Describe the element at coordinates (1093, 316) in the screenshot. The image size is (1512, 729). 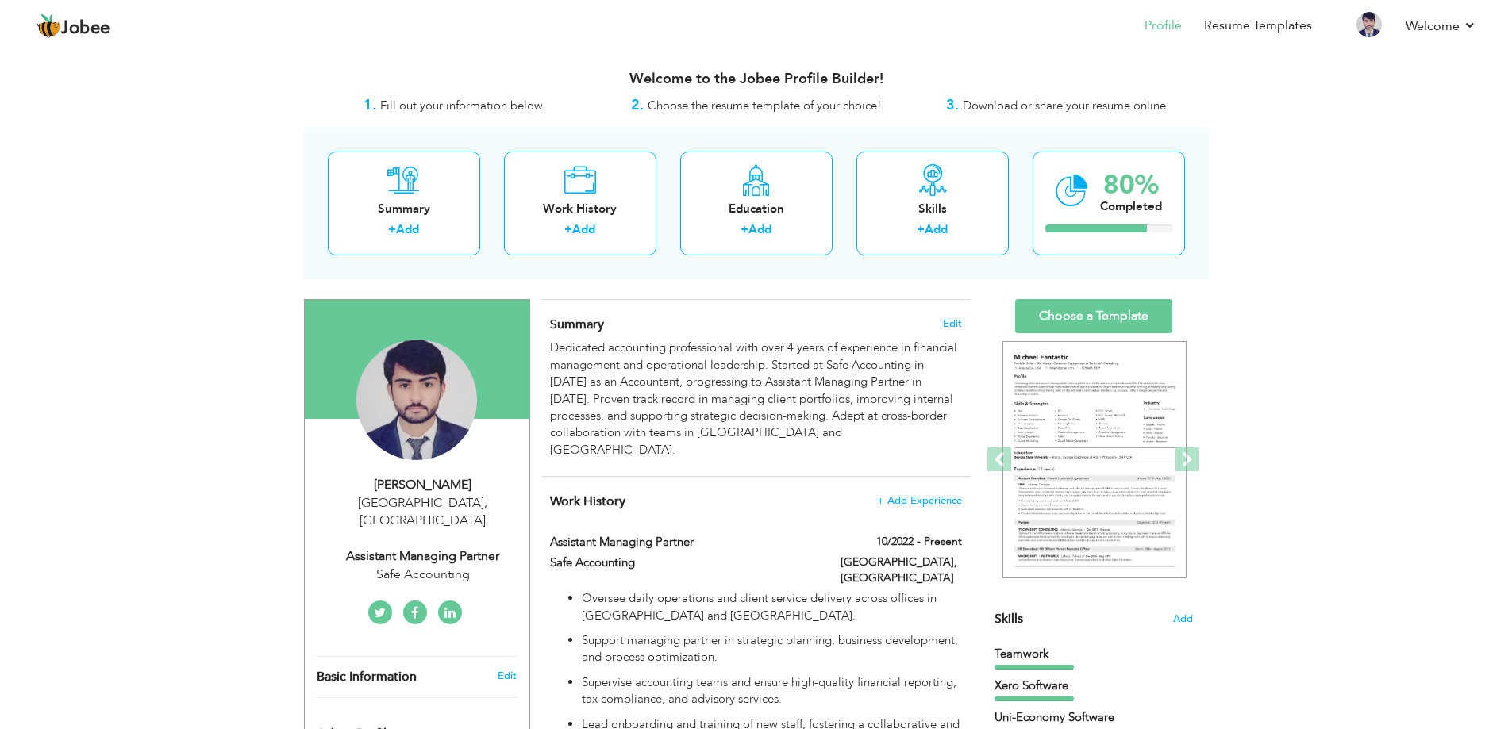
I see `a: Choose a Template` at that location.